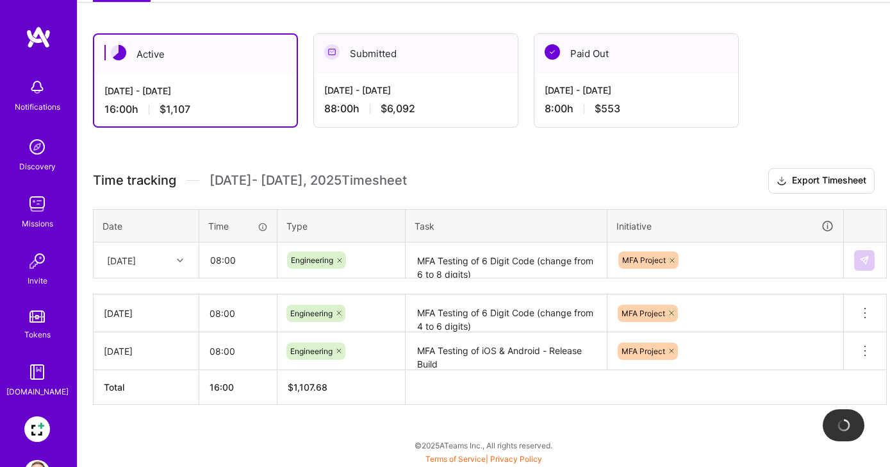 The width and height of the screenshot is (890, 467). Describe the element at coordinates (37, 261) in the screenshot. I see `img: Invite` at that location.